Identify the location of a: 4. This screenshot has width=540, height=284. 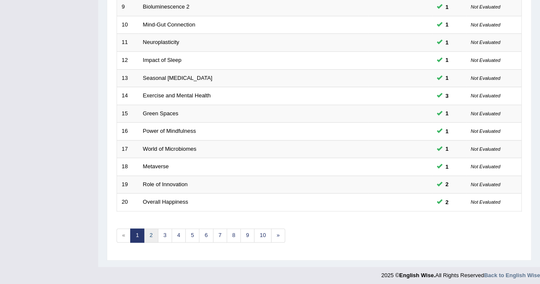
(178, 235).